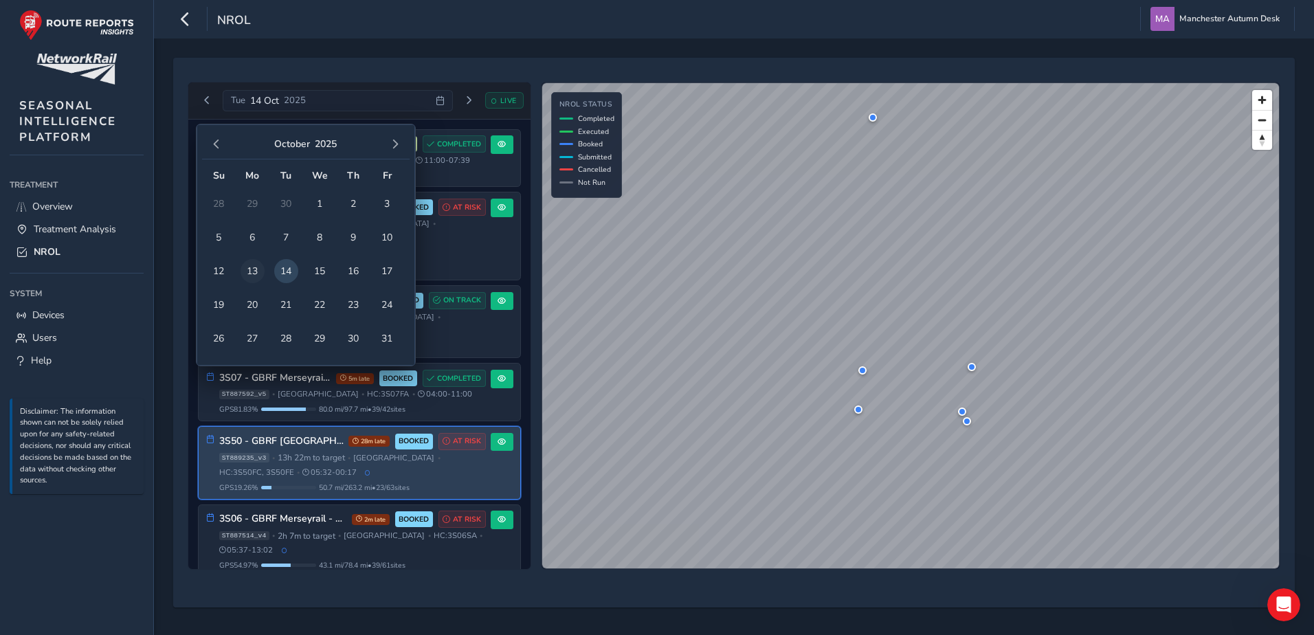 This screenshot has width=1314, height=635. What do you see at coordinates (45, 337) in the screenshot?
I see `span: Users` at bounding box center [45, 337].